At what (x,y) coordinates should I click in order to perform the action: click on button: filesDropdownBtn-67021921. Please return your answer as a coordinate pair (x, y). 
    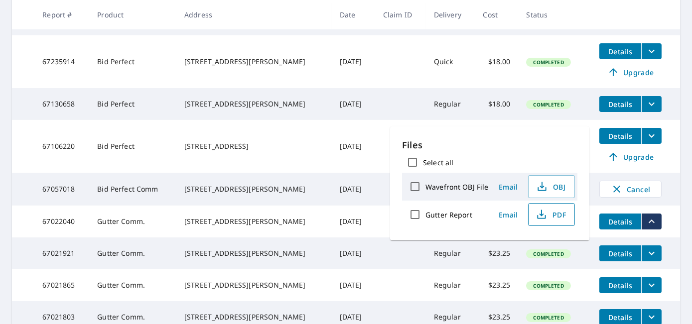
    Looking at the image, I should click on (651, 254).